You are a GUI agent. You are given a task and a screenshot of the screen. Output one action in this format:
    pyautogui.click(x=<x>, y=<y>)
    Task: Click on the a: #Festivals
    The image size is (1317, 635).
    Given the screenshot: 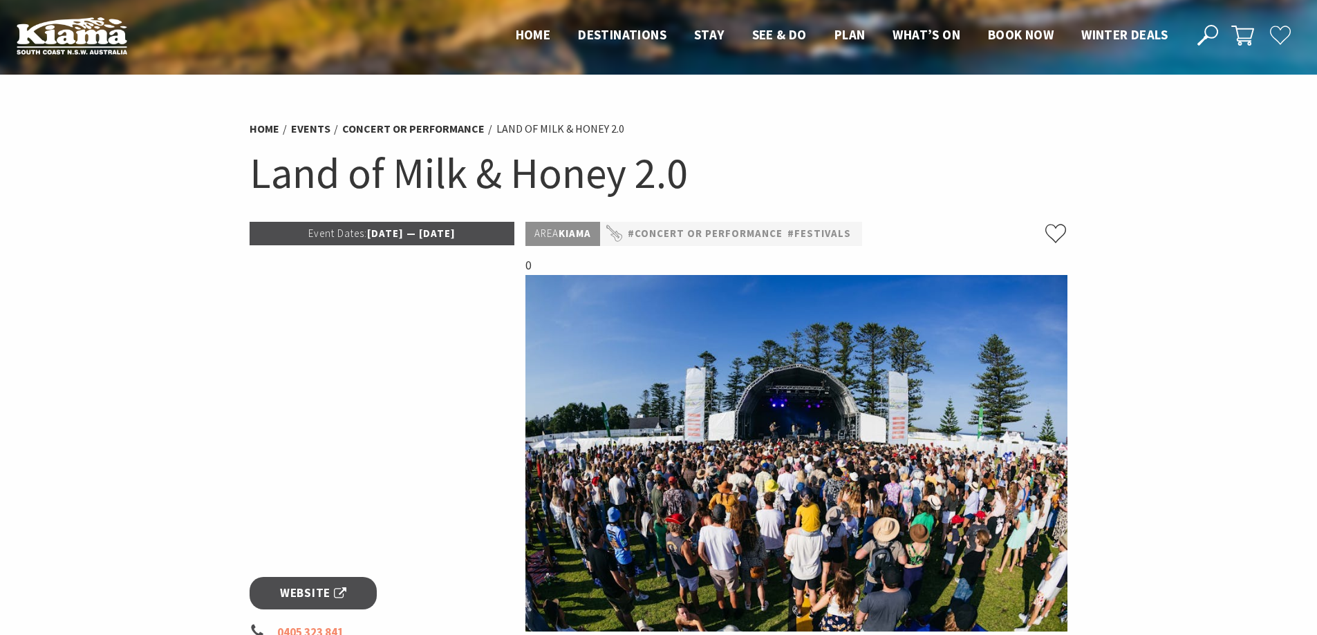 What is the action you would take?
    pyautogui.click(x=819, y=234)
    